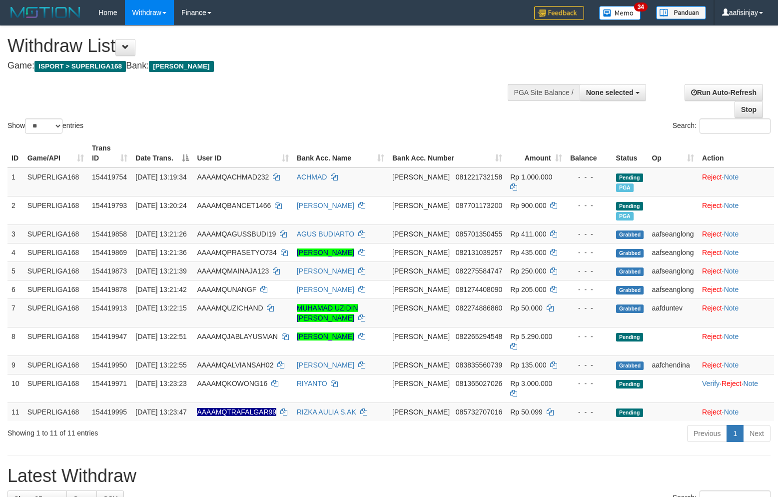 This screenshot has width=778, height=497. What do you see at coordinates (109, 336) in the screenshot?
I see `span: 154419947` at bounding box center [109, 336].